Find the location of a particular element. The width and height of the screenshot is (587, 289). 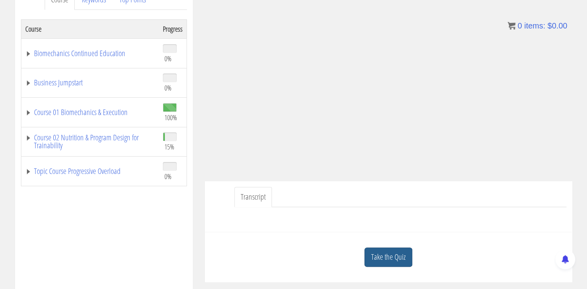

span: items: is located at coordinates (534, 26).